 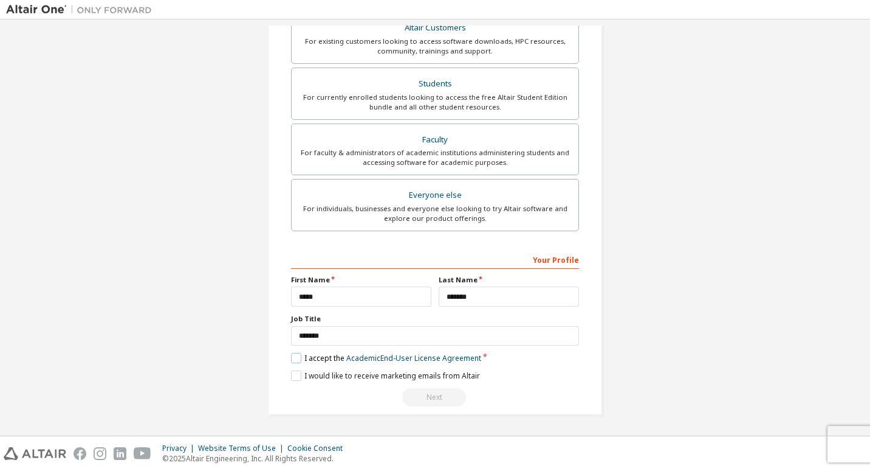 What do you see at coordinates (435, 259) in the screenshot?
I see `div: Your Profile` at bounding box center [435, 259].